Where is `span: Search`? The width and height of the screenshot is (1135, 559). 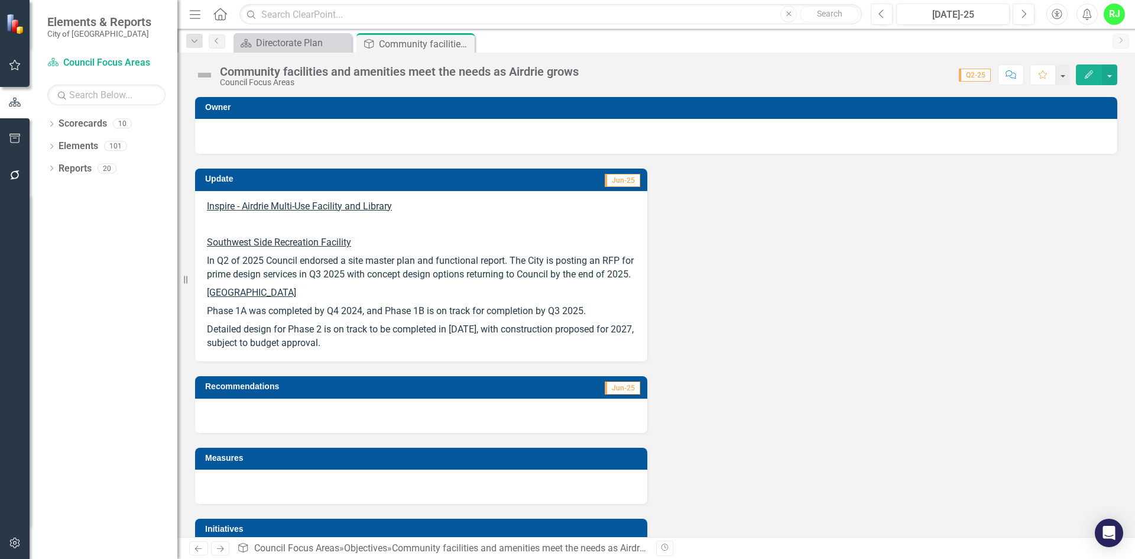 span: Search is located at coordinates (829, 14).